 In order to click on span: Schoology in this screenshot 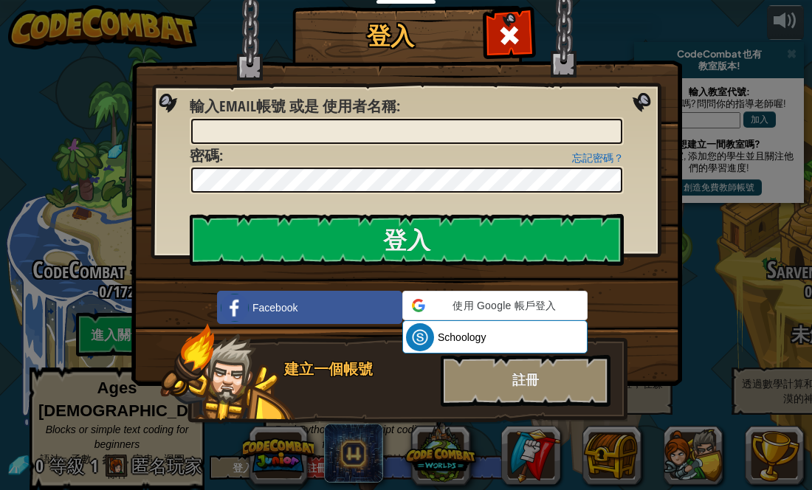, I will do `click(461, 337)`.